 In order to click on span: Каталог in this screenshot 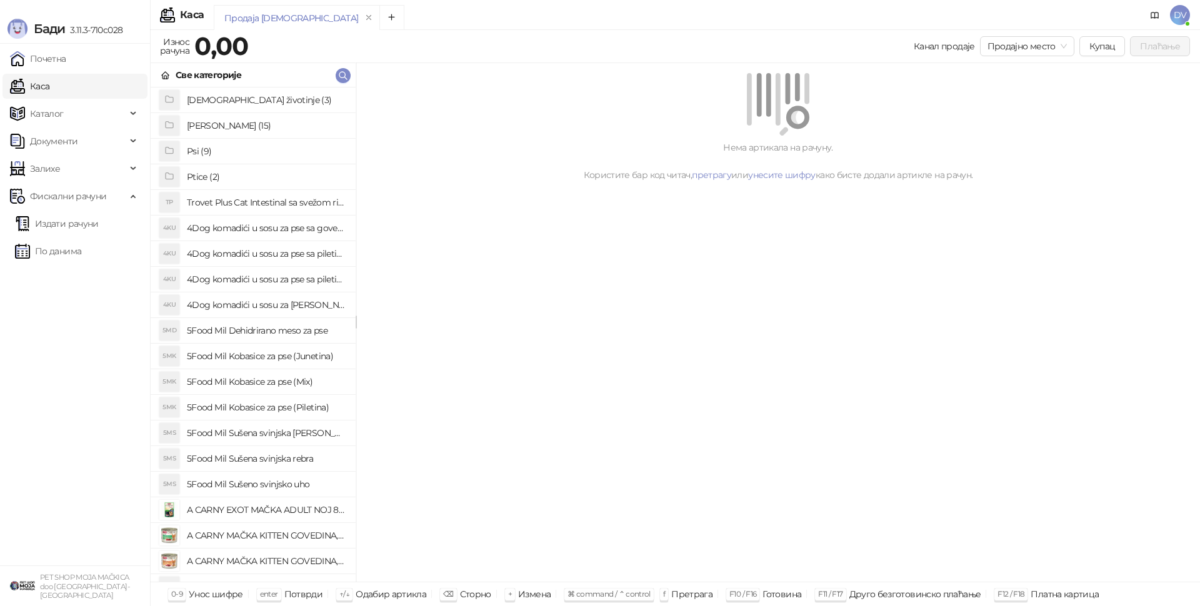, I will do `click(47, 114)`.